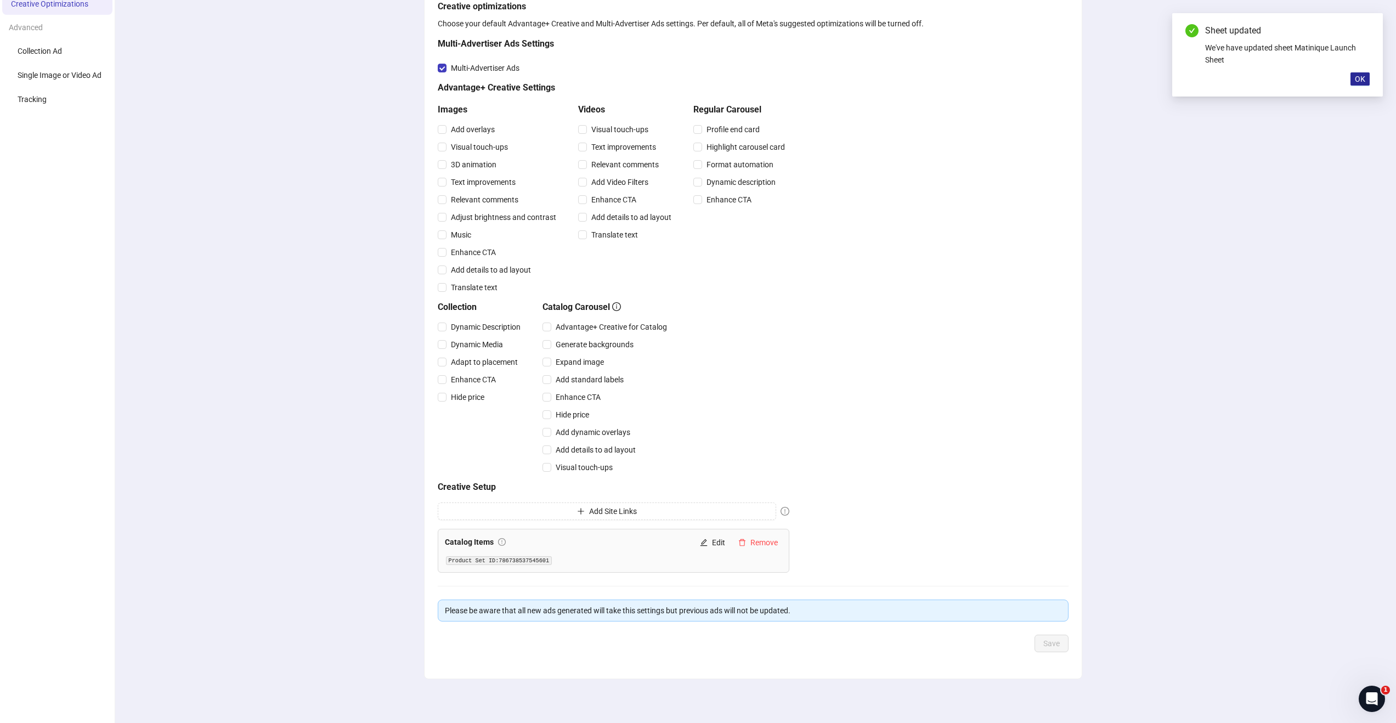 The image size is (1396, 723). I want to click on span: plus, so click(581, 511).